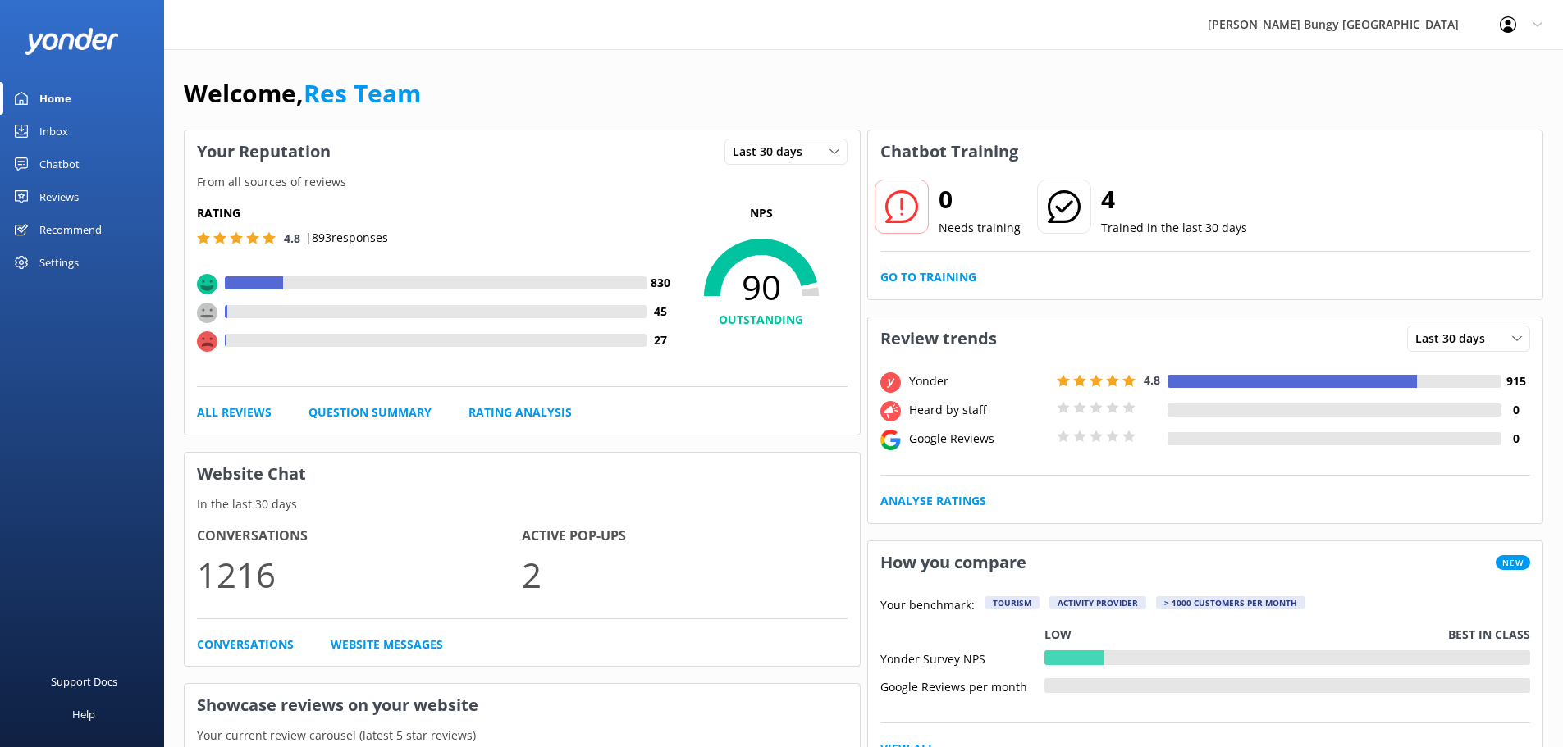 This screenshot has height=747, width=1563. Describe the element at coordinates (1057, 635) in the screenshot. I see `p: Low` at that location.